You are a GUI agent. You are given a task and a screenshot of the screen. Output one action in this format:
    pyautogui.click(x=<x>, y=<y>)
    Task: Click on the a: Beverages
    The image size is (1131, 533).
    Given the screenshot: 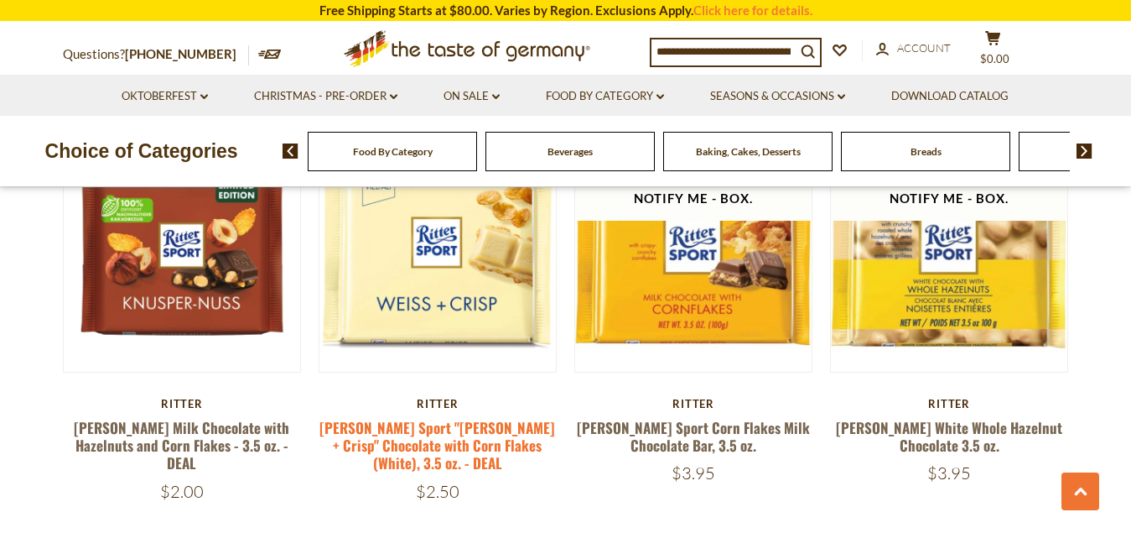 What is the action you would take?
    pyautogui.click(x=570, y=151)
    